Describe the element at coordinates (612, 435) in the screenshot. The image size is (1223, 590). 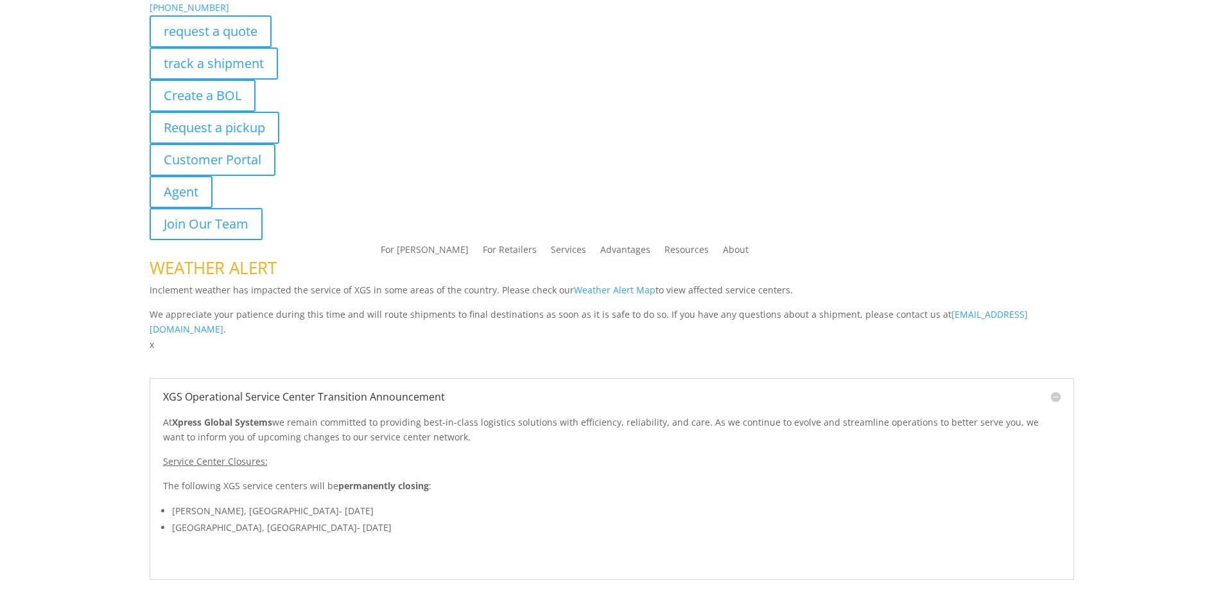
I see `p: At we remain committed to providing best-in-class logistics solutions with efficiency, reliabilit...` at that location.